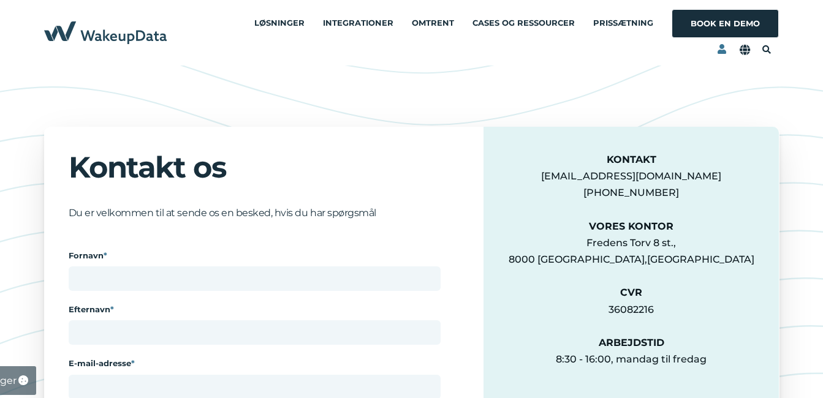 The width and height of the screenshot is (823, 398). What do you see at coordinates (623, 23) in the screenshot?
I see `a: Prissætning` at bounding box center [623, 23].